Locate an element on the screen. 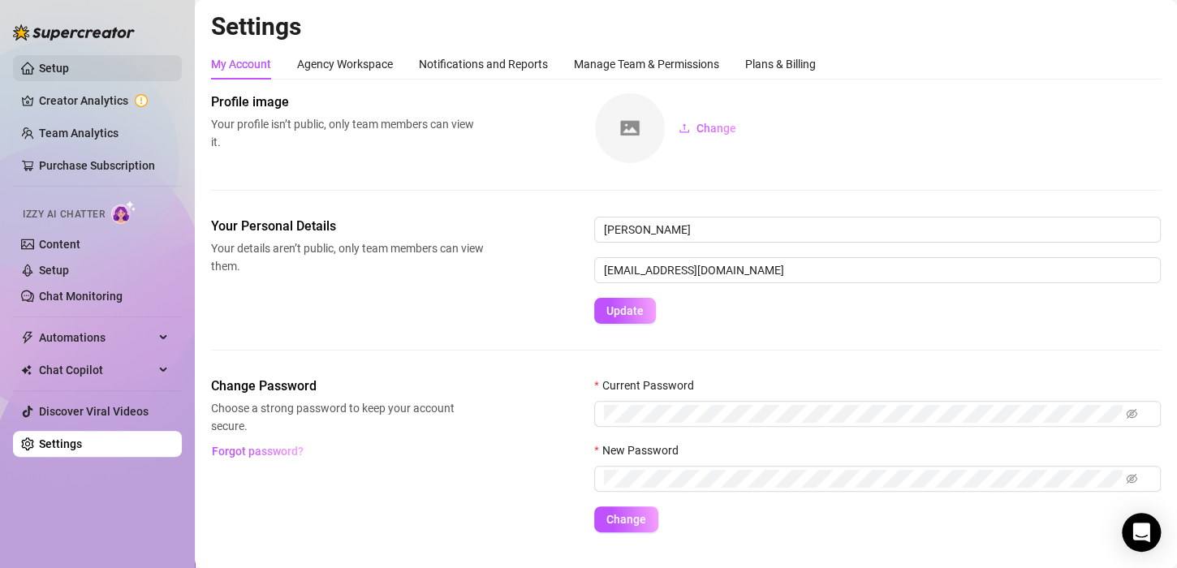 This screenshot has width=1177, height=568. button: Forgot password? is located at coordinates (257, 451).